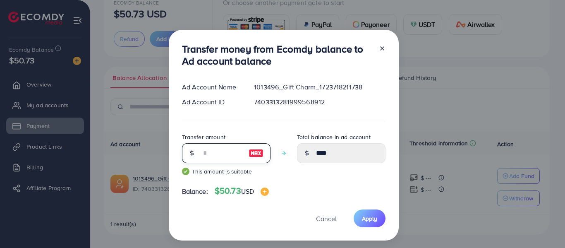  Describe the element at coordinates (204, 137) in the screenshot. I see `label: Transfer amount` at that location.